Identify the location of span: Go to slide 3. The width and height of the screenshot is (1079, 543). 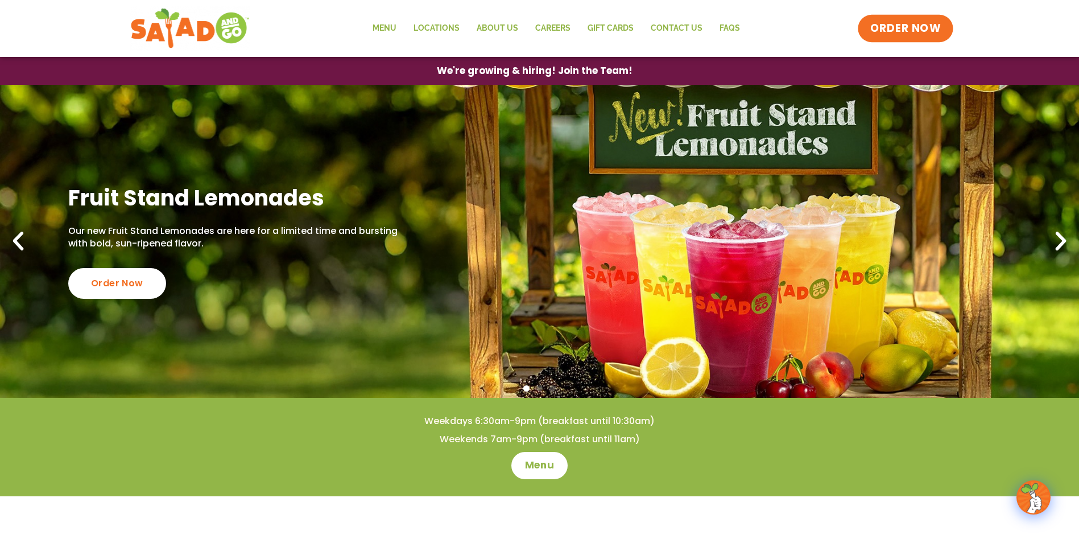
(552, 388).